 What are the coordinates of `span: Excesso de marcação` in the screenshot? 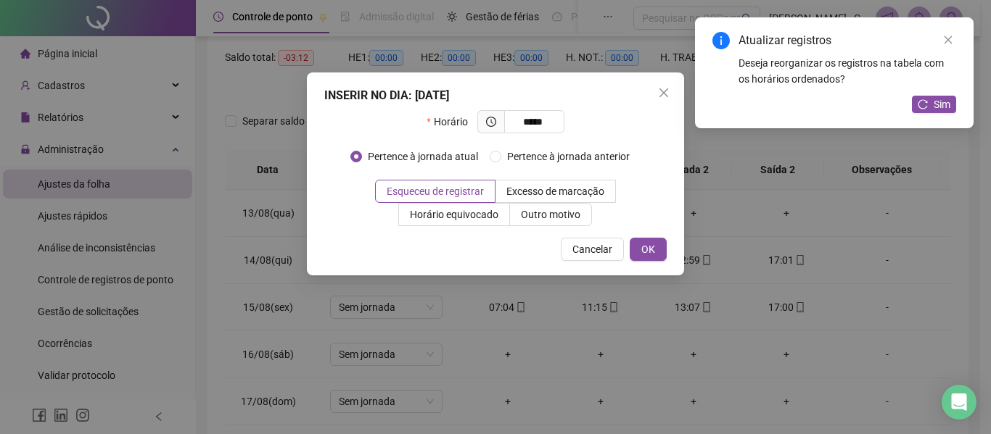 It's located at (555, 191).